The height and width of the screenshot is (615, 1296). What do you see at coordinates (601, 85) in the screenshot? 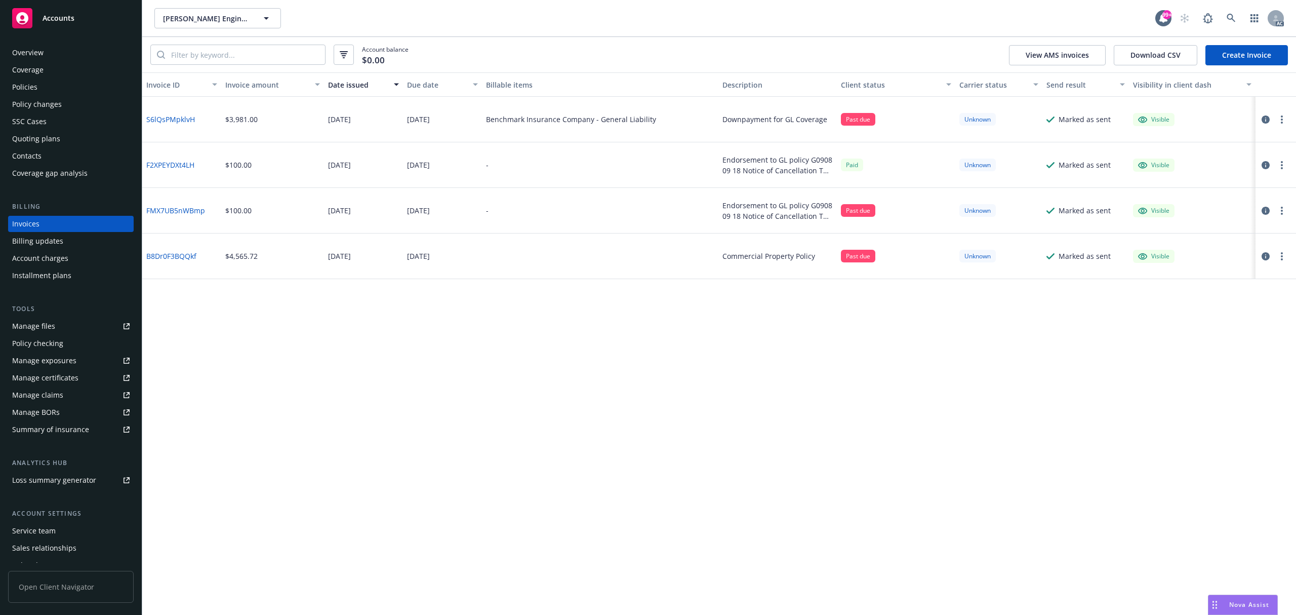
I see `div: Billable items` at bounding box center [601, 85].